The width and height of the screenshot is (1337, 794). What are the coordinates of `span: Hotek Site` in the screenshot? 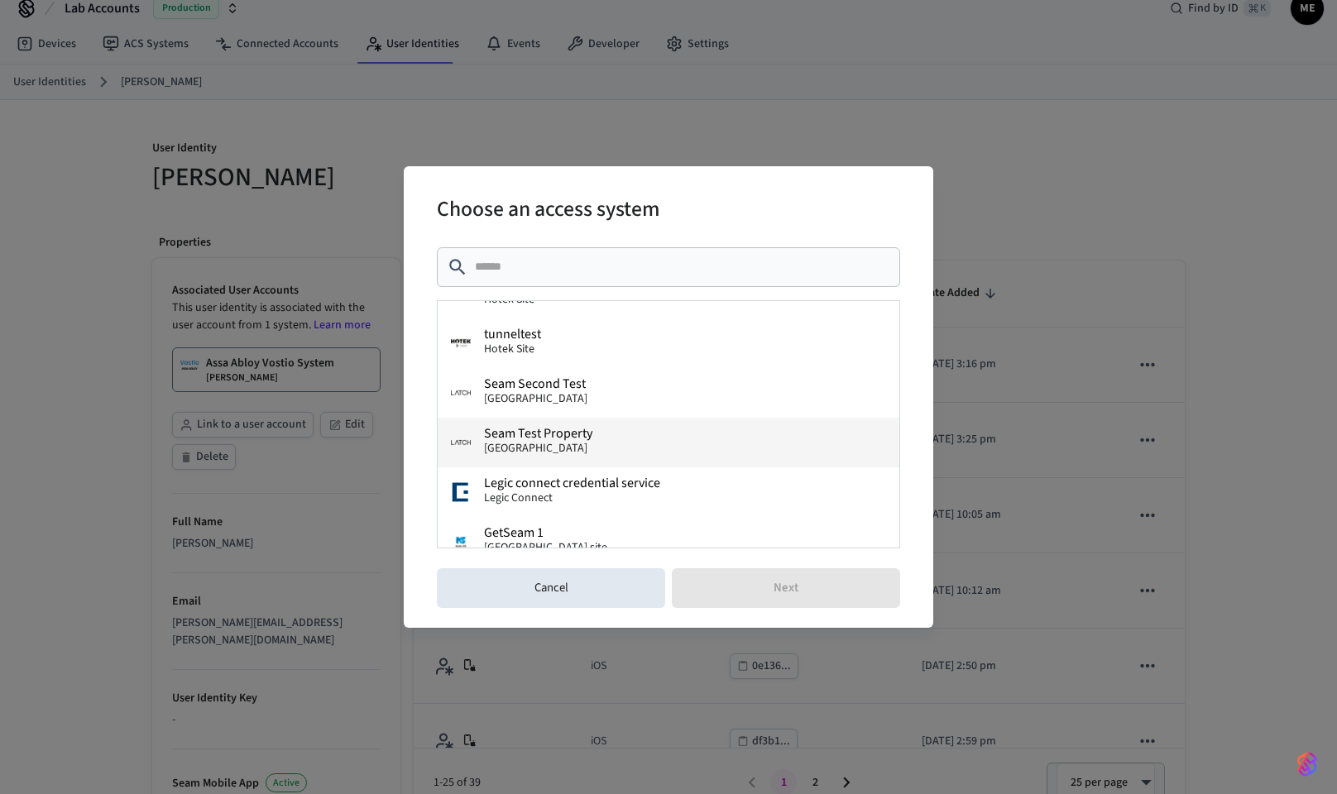 It's located at (509, 349).